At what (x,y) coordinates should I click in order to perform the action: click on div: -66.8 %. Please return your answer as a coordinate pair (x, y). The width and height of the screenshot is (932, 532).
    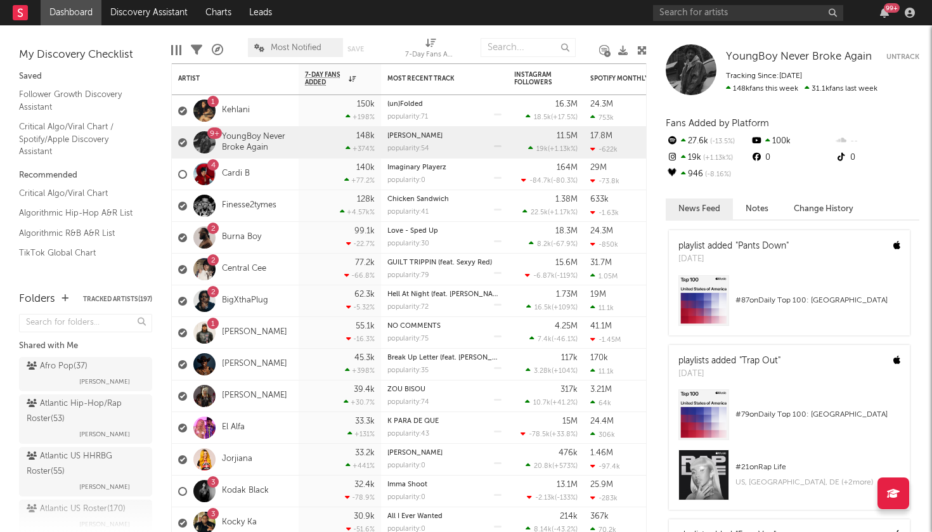
    Looking at the image, I should click on (360, 275).